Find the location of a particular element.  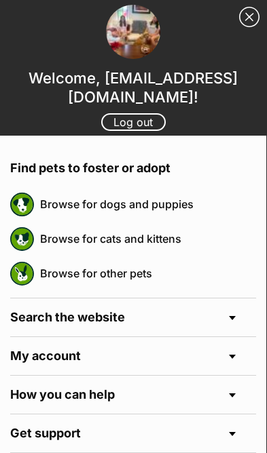

a: Browse for dogs and puppies is located at coordinates (148, 204).